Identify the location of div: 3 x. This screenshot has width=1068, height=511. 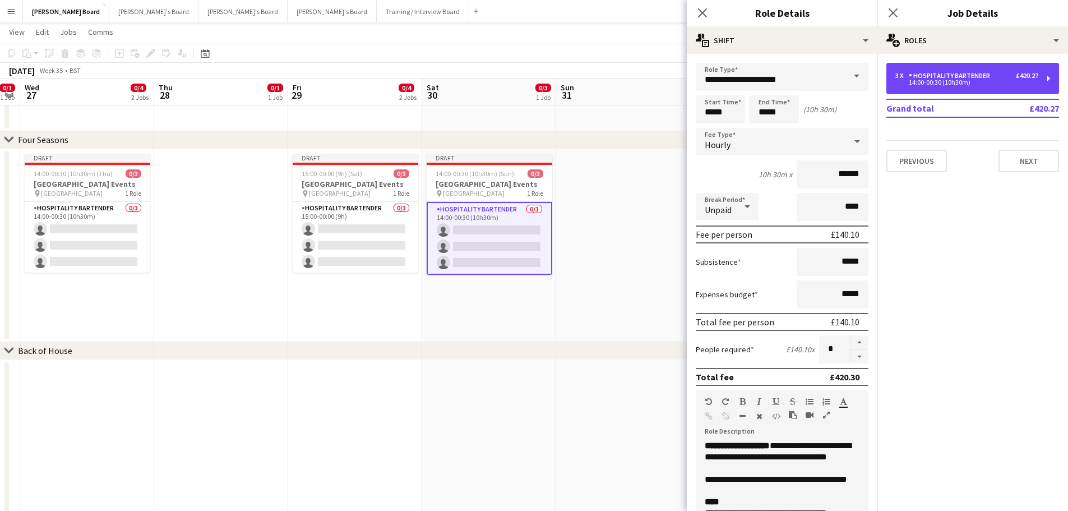
(902, 76).